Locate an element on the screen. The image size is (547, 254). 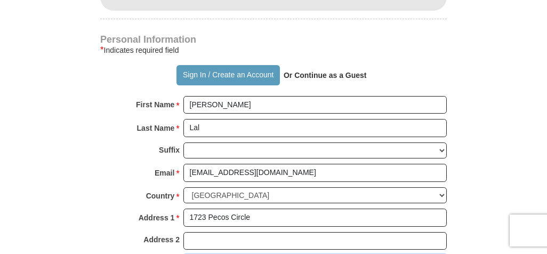
strong: Address 2 is located at coordinates (161, 239).